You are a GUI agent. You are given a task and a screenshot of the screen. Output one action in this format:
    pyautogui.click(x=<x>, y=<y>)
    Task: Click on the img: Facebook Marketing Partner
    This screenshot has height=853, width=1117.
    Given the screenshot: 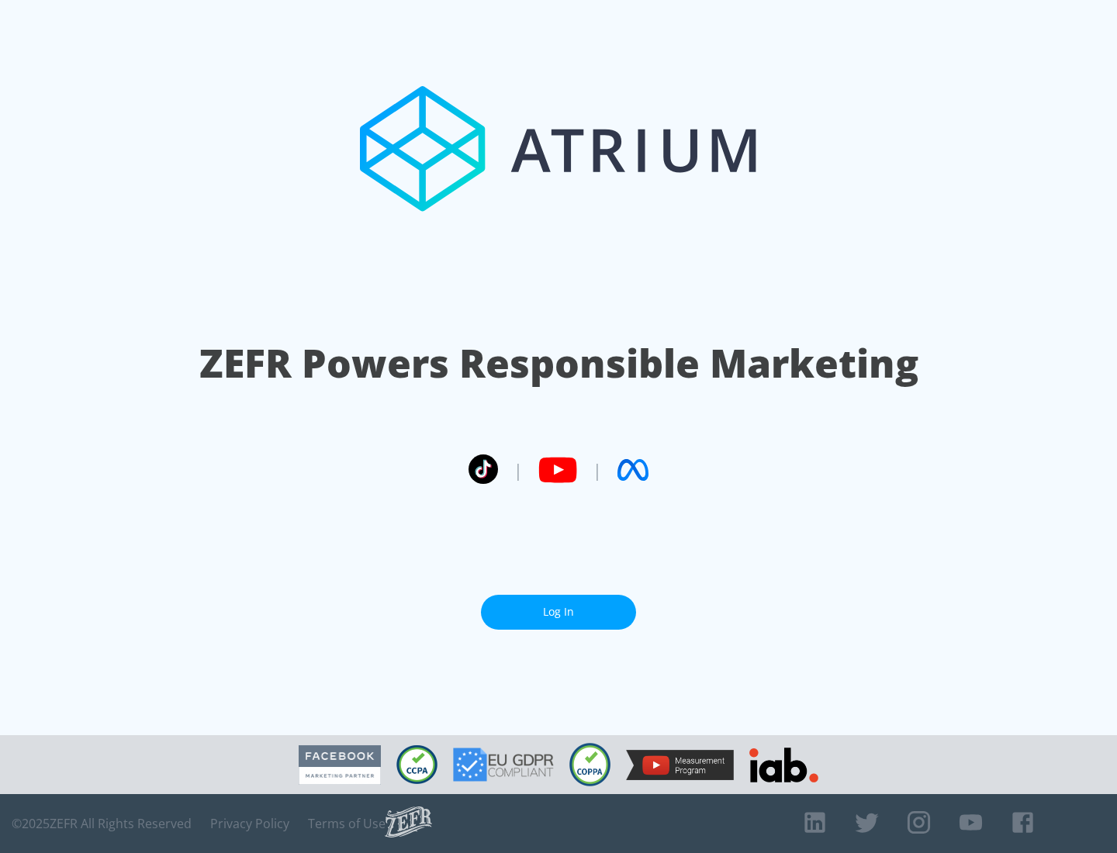 What is the action you would take?
    pyautogui.click(x=340, y=765)
    